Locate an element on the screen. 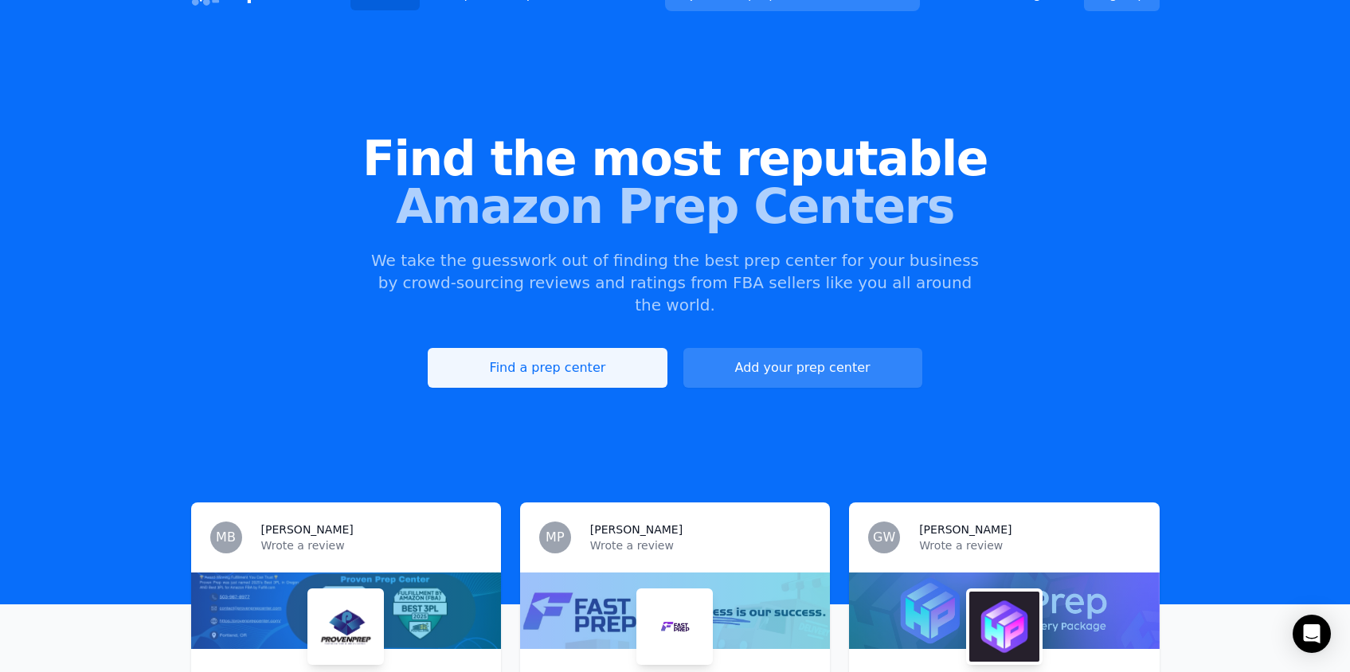 The width and height of the screenshot is (1350, 672). span: GW is located at coordinates (884, 538).